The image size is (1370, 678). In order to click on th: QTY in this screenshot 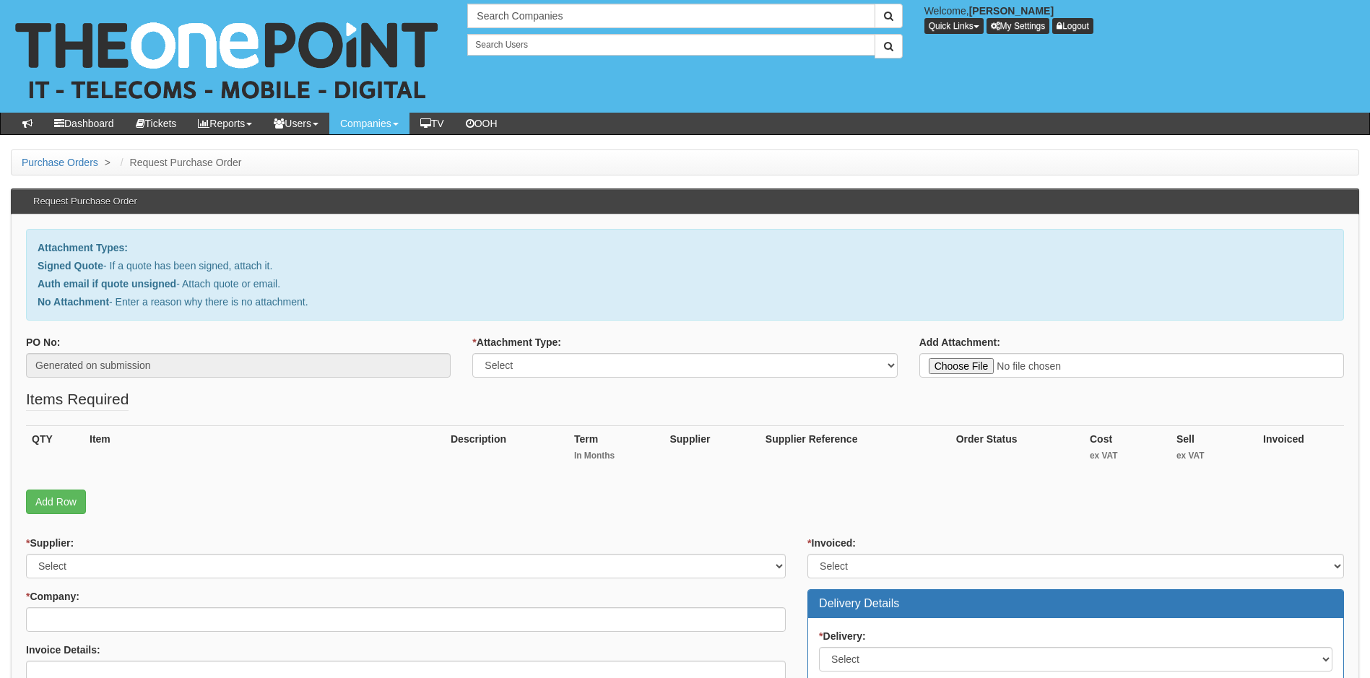, I will do `click(55, 451)`.